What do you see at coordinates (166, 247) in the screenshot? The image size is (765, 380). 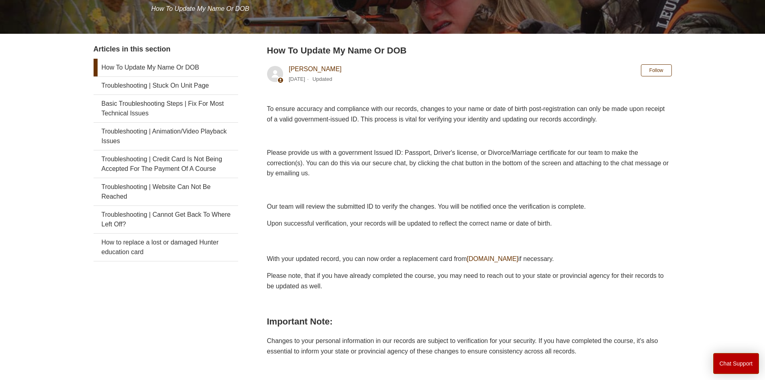 I see `a: How to replace a lost or damaged Hunter education card` at bounding box center [166, 247].